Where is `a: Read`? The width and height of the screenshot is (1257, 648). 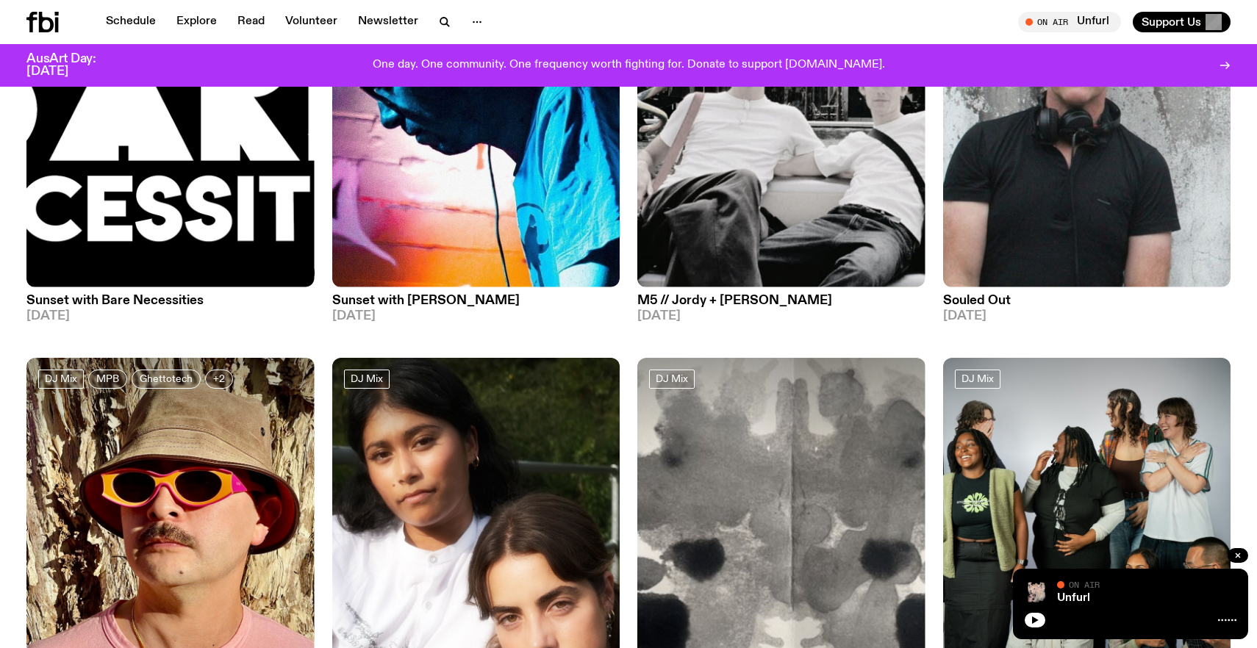
a: Read is located at coordinates (251, 22).